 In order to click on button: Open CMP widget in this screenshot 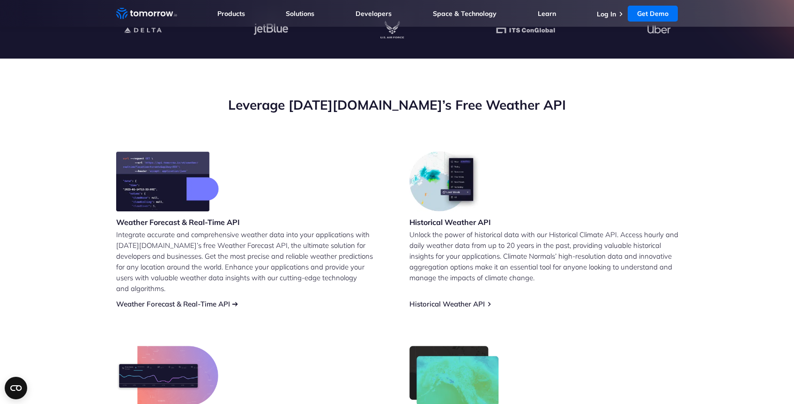, I will do `click(16, 388)`.